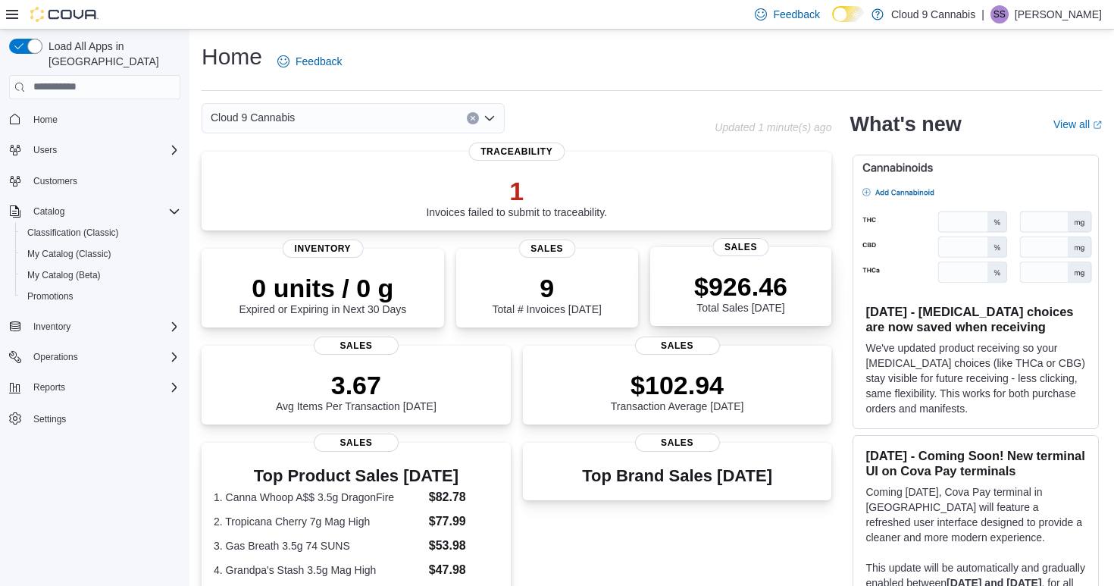 Image resolution: width=1114 pixels, height=586 pixels. What do you see at coordinates (95, 417) in the screenshot?
I see `button: Settings` at bounding box center [95, 417].